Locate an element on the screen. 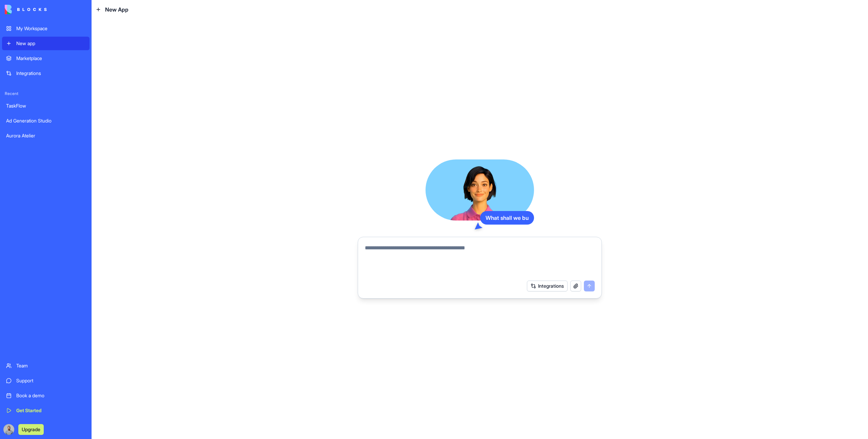 This screenshot has width=868, height=439. a: Upgrade is located at coordinates (31, 429).